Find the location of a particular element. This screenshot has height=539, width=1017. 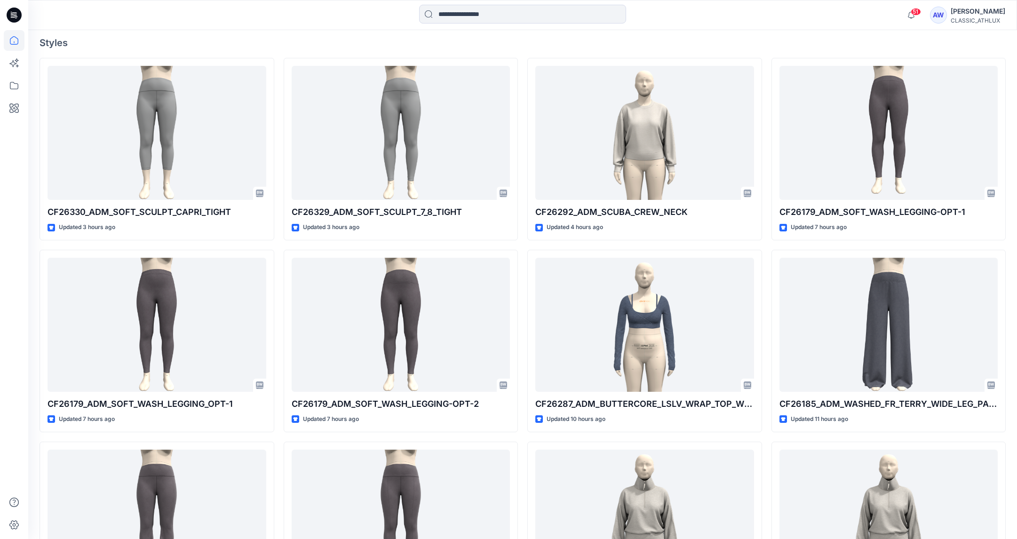

p: Updated 10 hours ago is located at coordinates (576, 419).